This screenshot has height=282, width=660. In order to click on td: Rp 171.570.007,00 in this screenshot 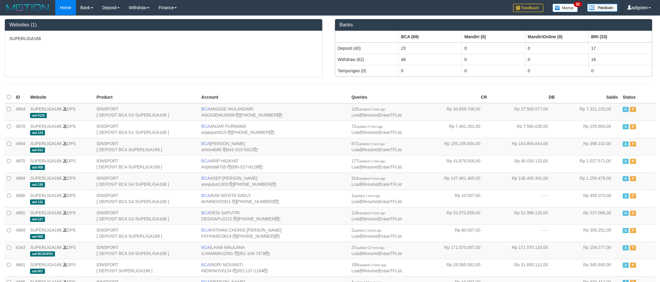, I will do `click(455, 250)`.